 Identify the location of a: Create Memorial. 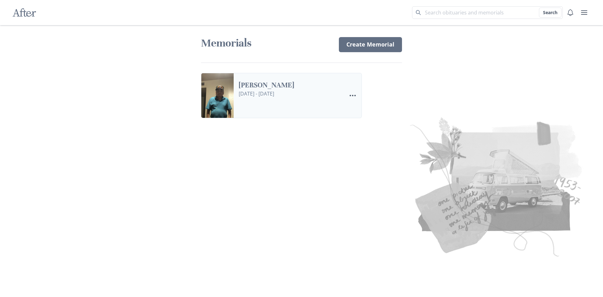
(371, 45).